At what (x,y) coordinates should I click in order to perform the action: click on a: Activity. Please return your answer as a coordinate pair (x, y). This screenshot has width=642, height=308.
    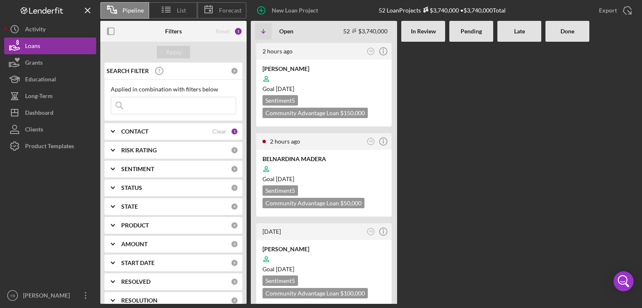
    Looking at the image, I should click on (50, 29).